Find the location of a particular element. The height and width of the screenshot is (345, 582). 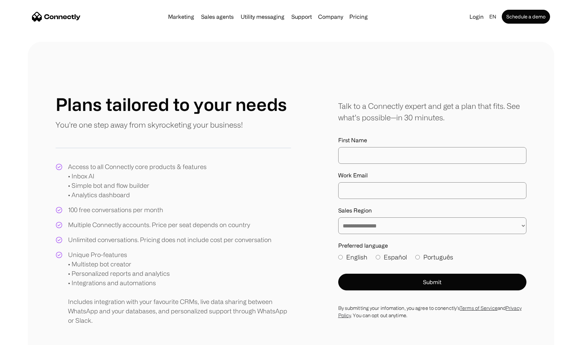

label: First Name is located at coordinates (433, 140).